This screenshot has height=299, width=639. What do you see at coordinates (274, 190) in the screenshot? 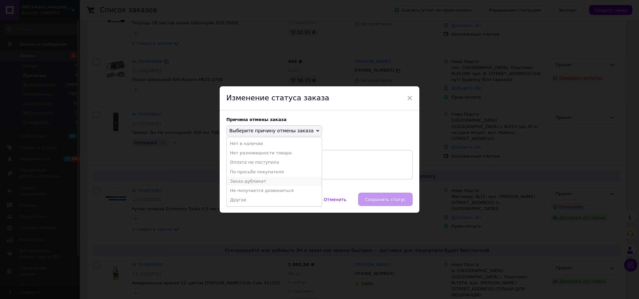
I see `li: Не получается дозвониться` at bounding box center [274, 190].